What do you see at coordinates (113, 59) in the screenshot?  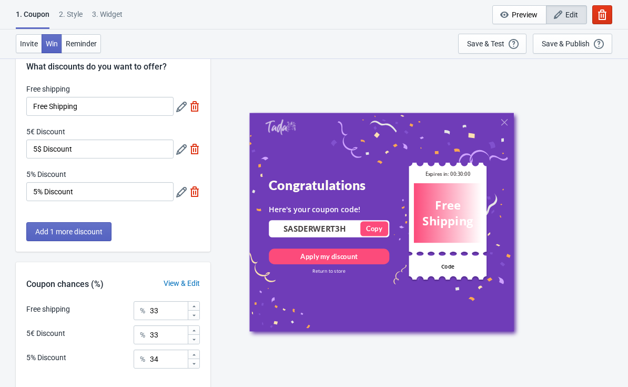 I see `div: What discounts do you want to offer?` at bounding box center [113, 59].